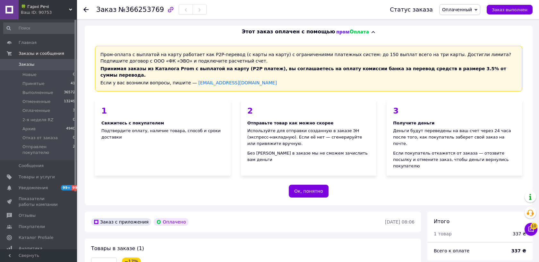 The height and width of the screenshot is (262, 539). I want to click on span: Каталог ProSale, so click(36, 238).